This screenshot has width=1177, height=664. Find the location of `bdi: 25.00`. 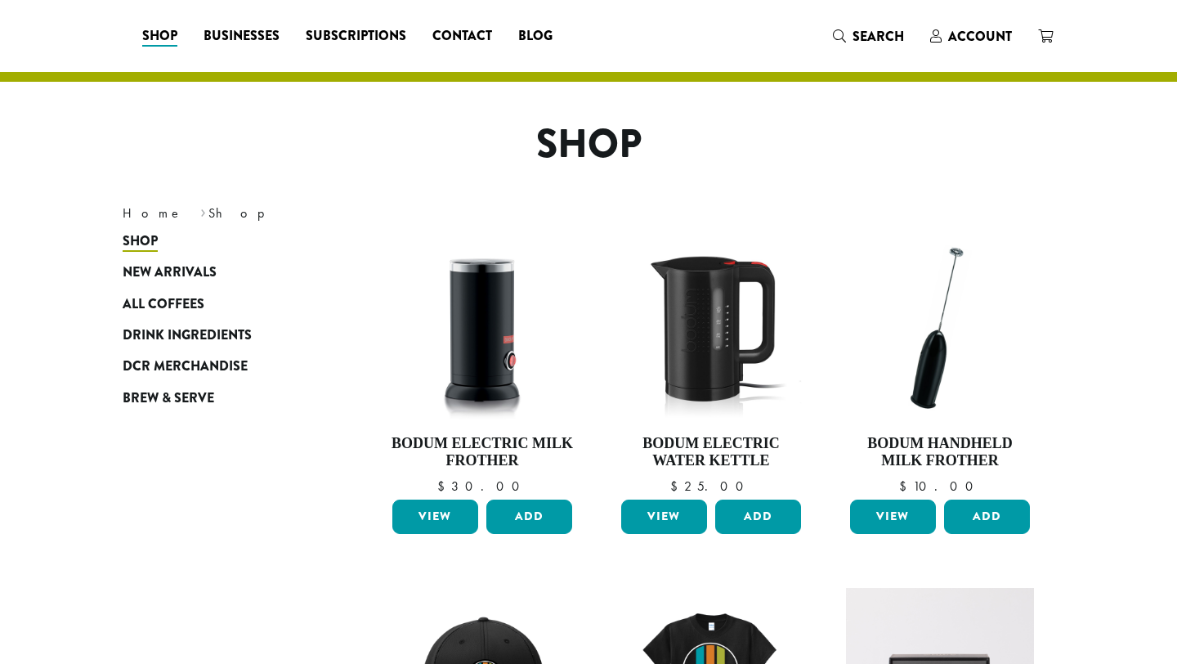

bdi: 25.00 is located at coordinates (710, 485).